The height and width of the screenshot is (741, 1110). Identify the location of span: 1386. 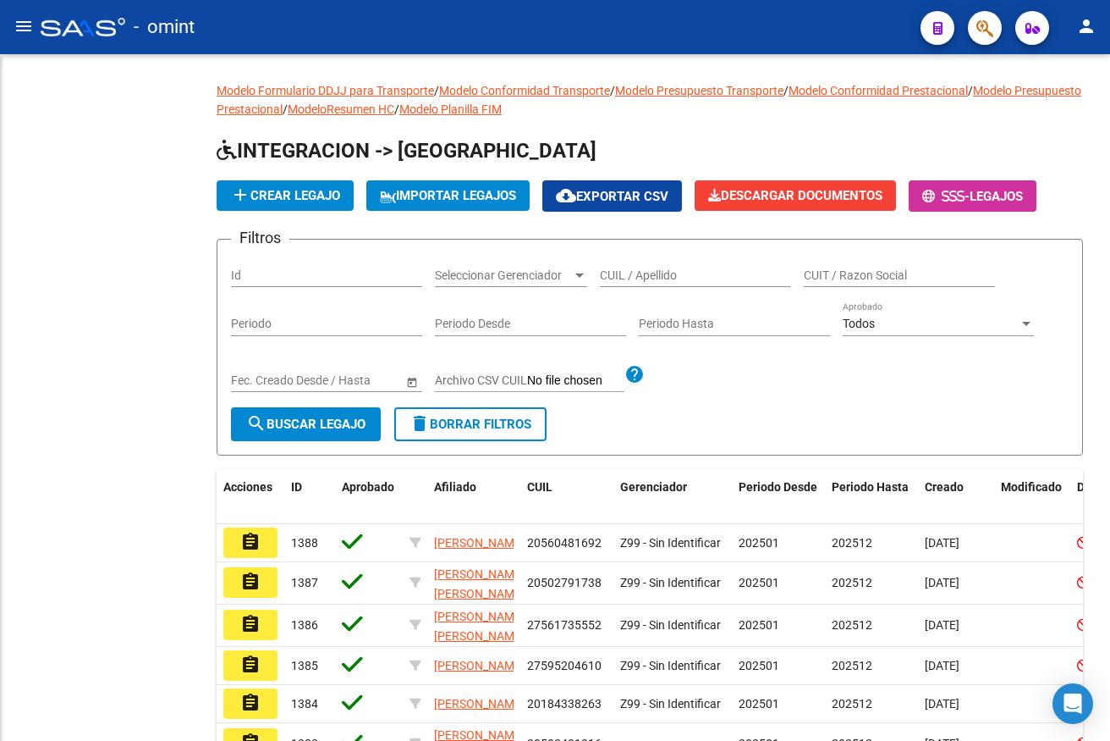
(305, 625).